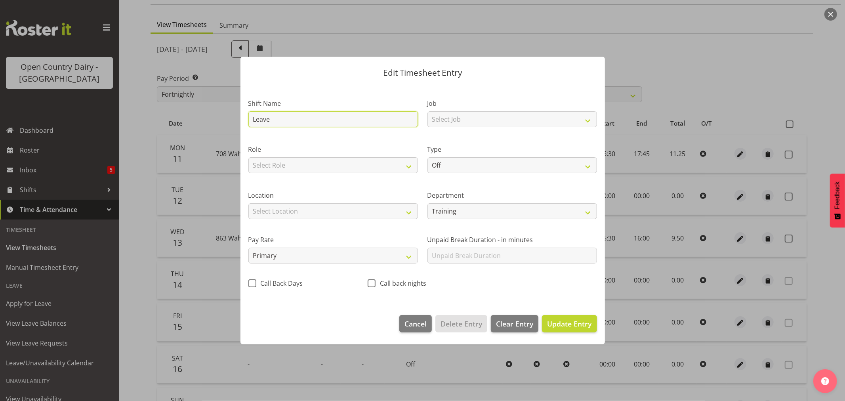 Image resolution: width=845 pixels, height=401 pixels. Describe the element at coordinates (401, 283) in the screenshot. I see `span: Call back nights` at that location.